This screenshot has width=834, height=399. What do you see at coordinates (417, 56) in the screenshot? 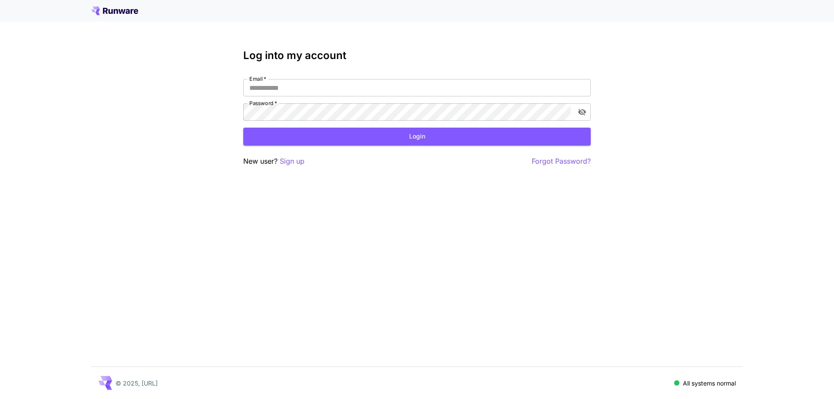
I see `h3: Log into my account` at bounding box center [417, 56].